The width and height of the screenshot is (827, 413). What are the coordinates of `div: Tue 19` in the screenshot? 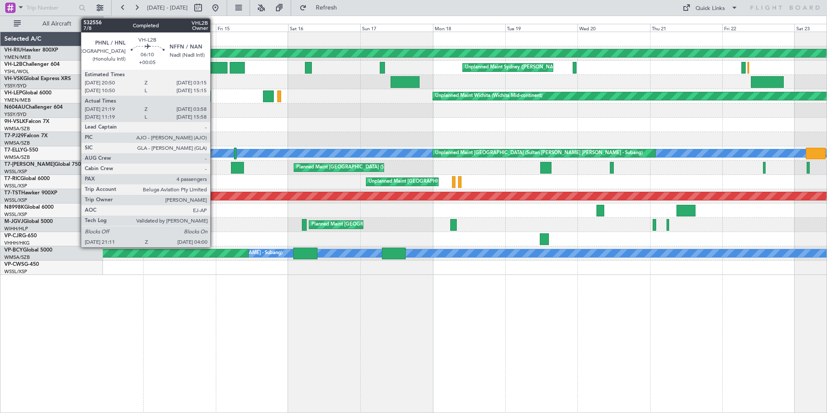 It's located at (541, 28).